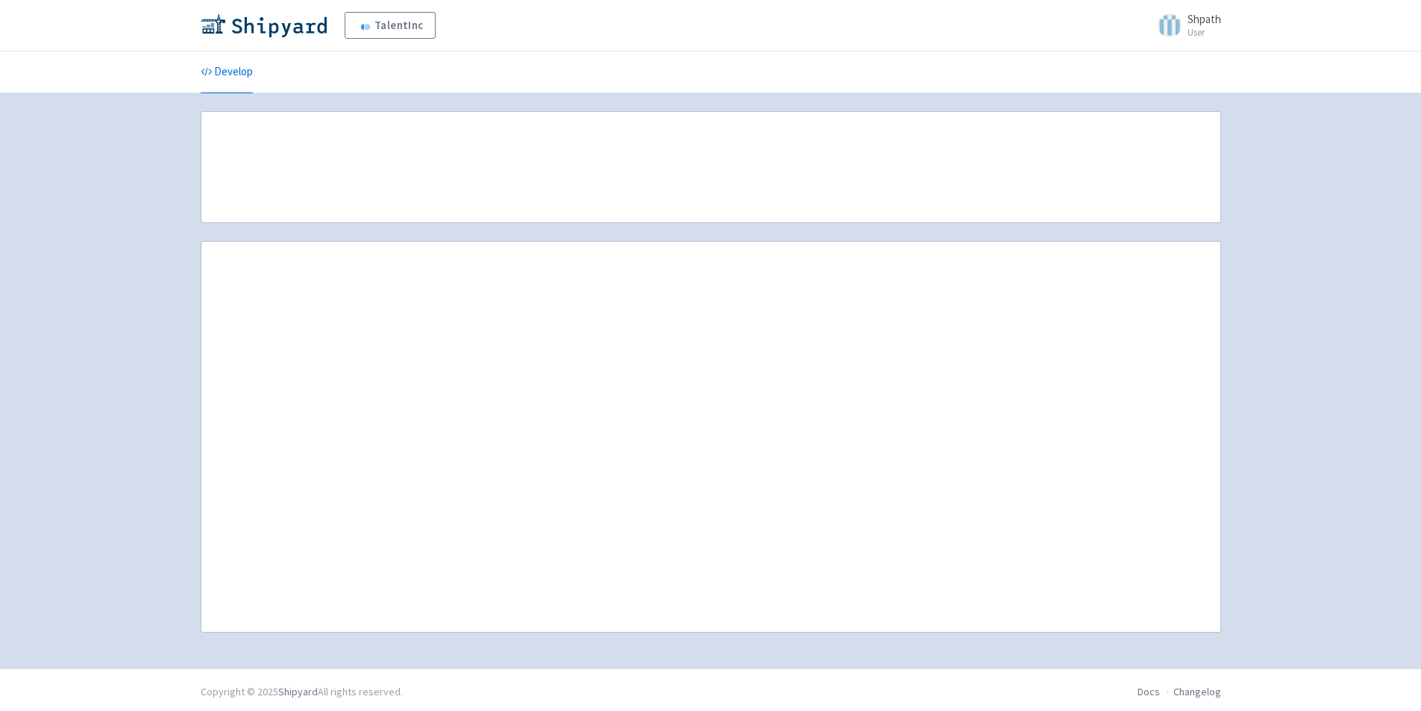 Image resolution: width=1421 pixels, height=711 pixels. What do you see at coordinates (1204, 32) in the screenshot?
I see `small: User` at bounding box center [1204, 32].